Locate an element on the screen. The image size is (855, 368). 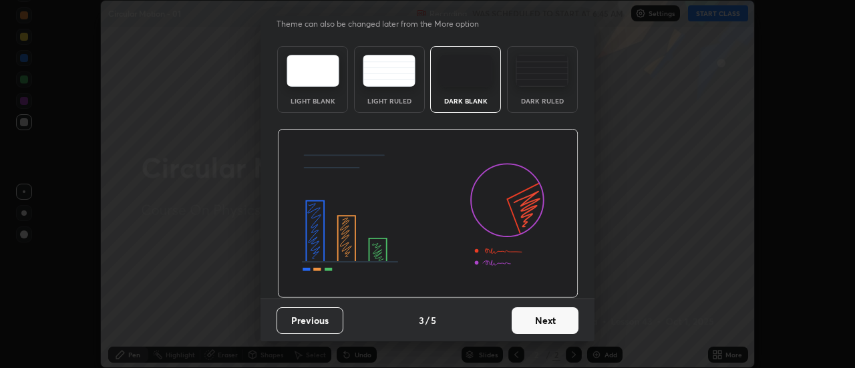
img: lightTheme.e5ed3b09.svg is located at coordinates (313, 71).